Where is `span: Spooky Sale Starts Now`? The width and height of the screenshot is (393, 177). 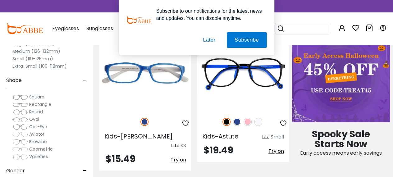 span: Spooky Sale Starts Now is located at coordinates (341, 139).